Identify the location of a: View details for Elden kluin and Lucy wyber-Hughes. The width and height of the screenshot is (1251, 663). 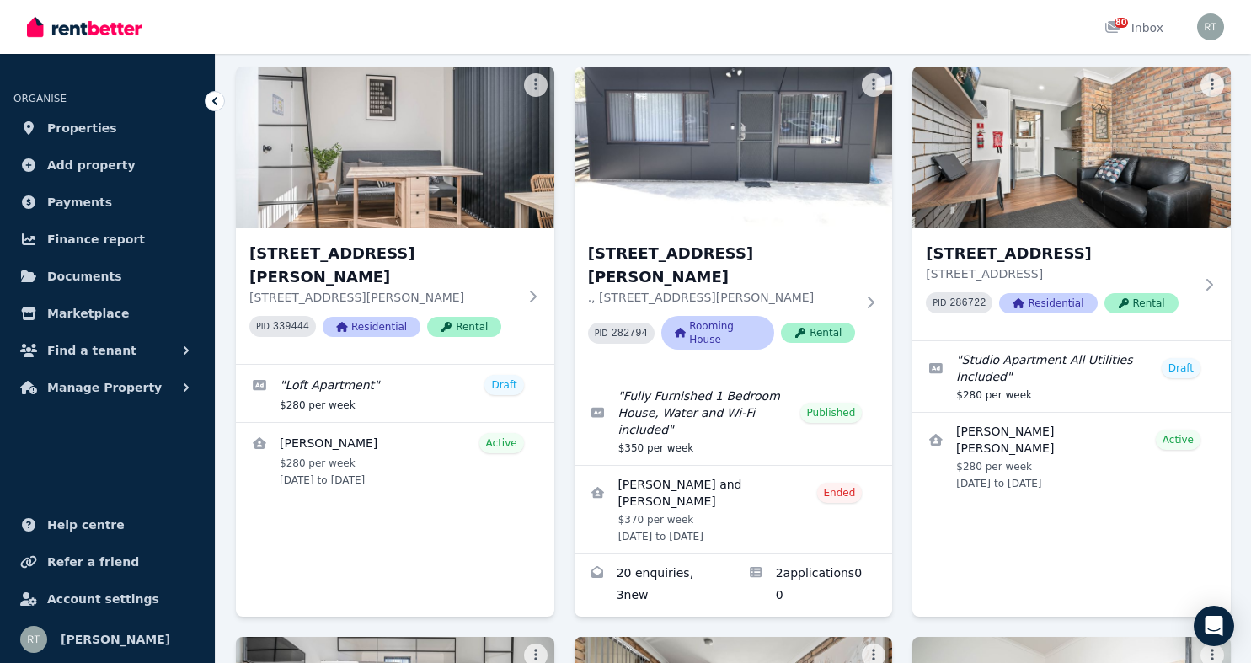
(733, 509).